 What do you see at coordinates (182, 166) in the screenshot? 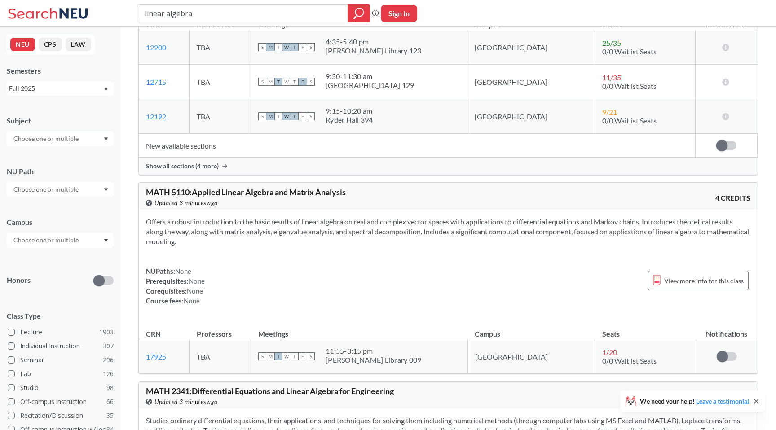
I see `span: Show all sections (4 more)` at bounding box center [182, 166].